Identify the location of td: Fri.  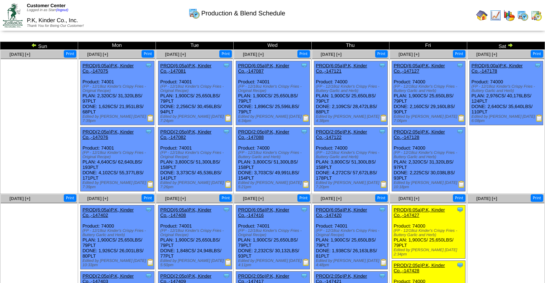
(428, 46).